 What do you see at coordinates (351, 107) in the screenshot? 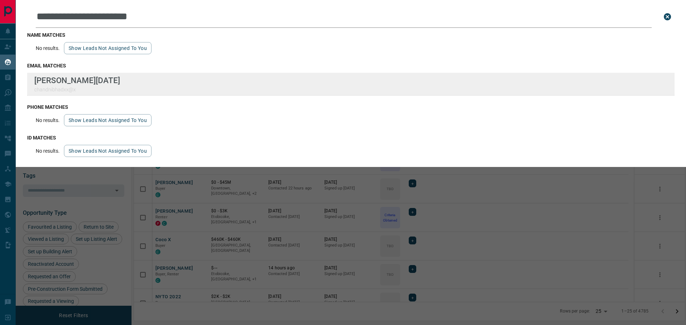
I see `h3: phone matches` at bounding box center [351, 107].